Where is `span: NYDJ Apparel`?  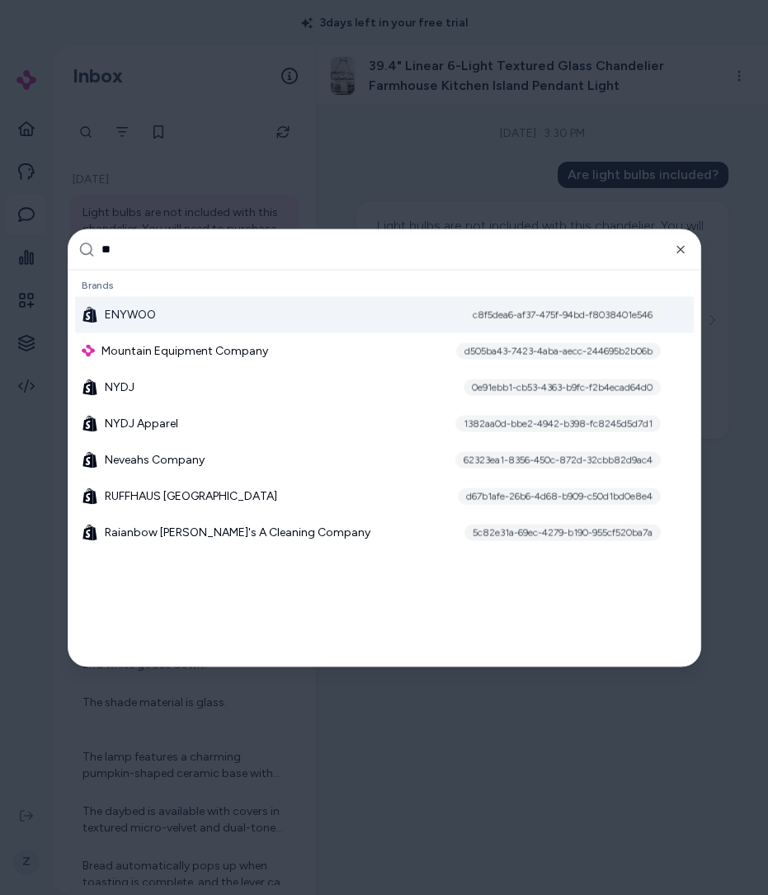 span: NYDJ Apparel is located at coordinates (141, 423).